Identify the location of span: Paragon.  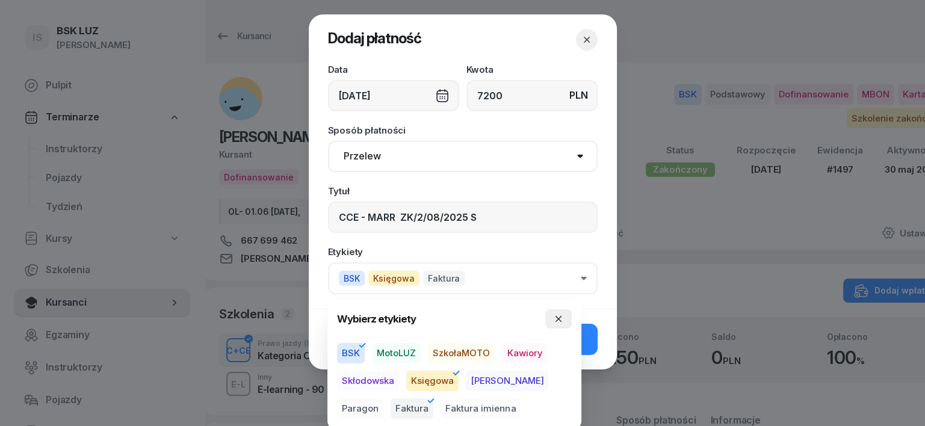
(360, 409).